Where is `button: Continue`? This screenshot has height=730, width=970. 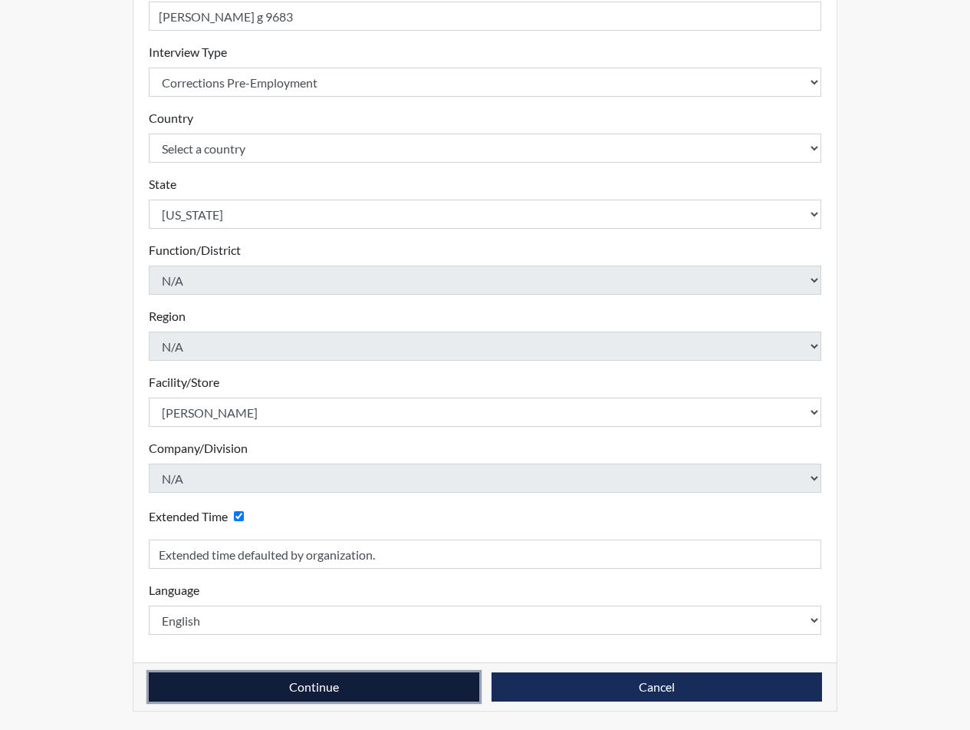 button: Continue is located at coordinates (314, 687).